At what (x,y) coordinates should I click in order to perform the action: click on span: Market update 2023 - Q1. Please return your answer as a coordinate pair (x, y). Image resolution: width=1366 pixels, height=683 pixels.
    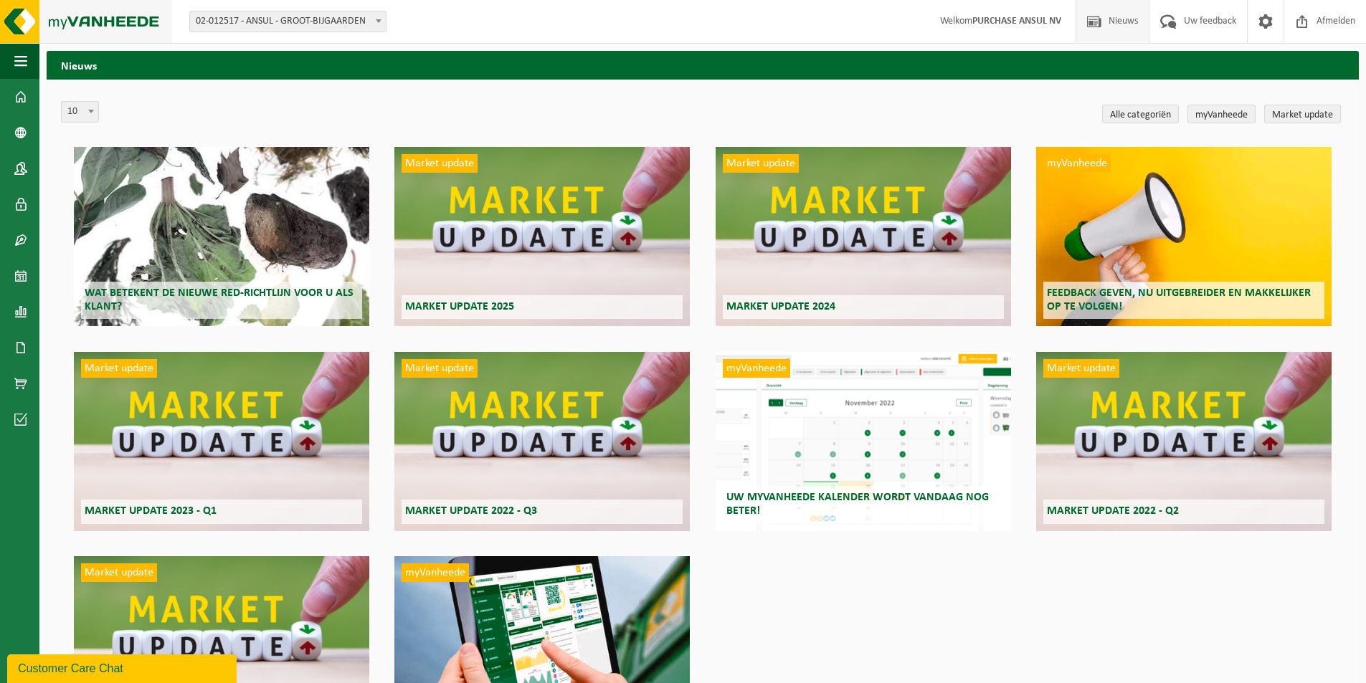
    Looking at the image, I should click on (151, 511).